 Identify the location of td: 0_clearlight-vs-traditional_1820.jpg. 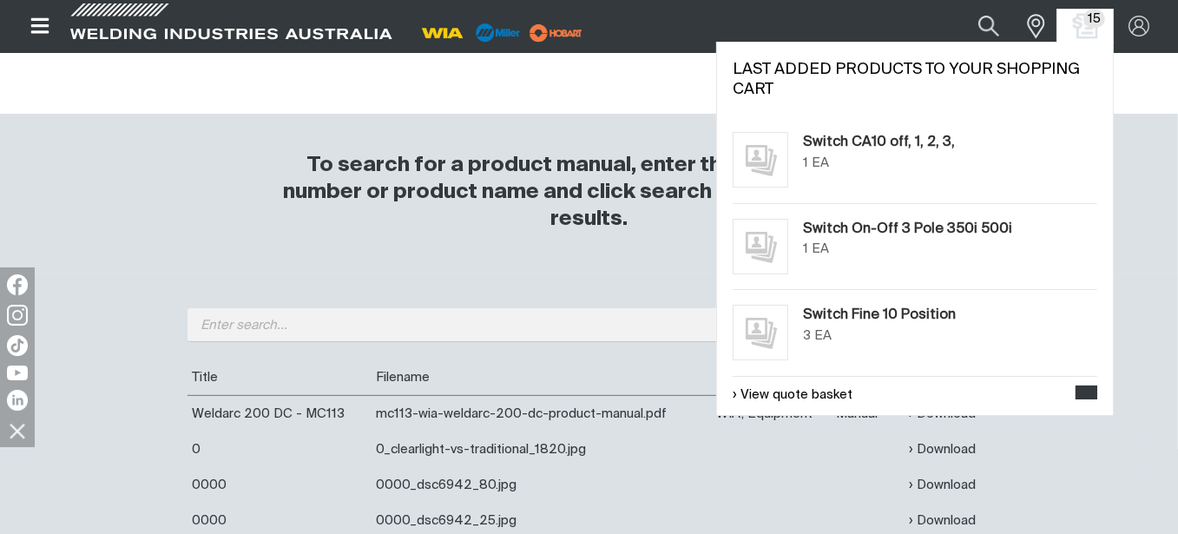
(542, 449).